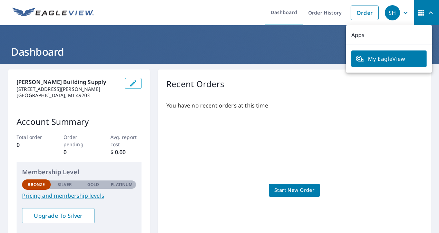 This screenshot has width=439, height=233. I want to click on p: Apps, so click(389, 35).